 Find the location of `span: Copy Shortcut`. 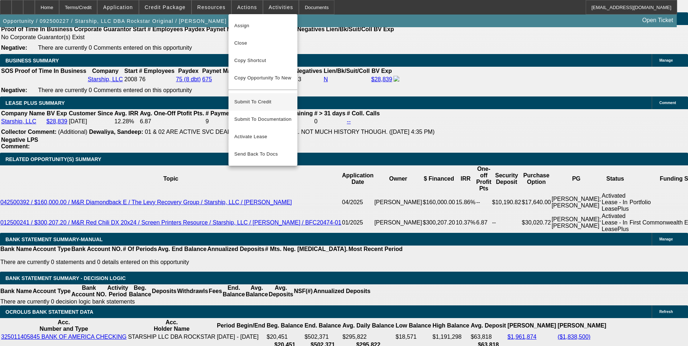

span: Copy Shortcut is located at coordinates (263, 61).